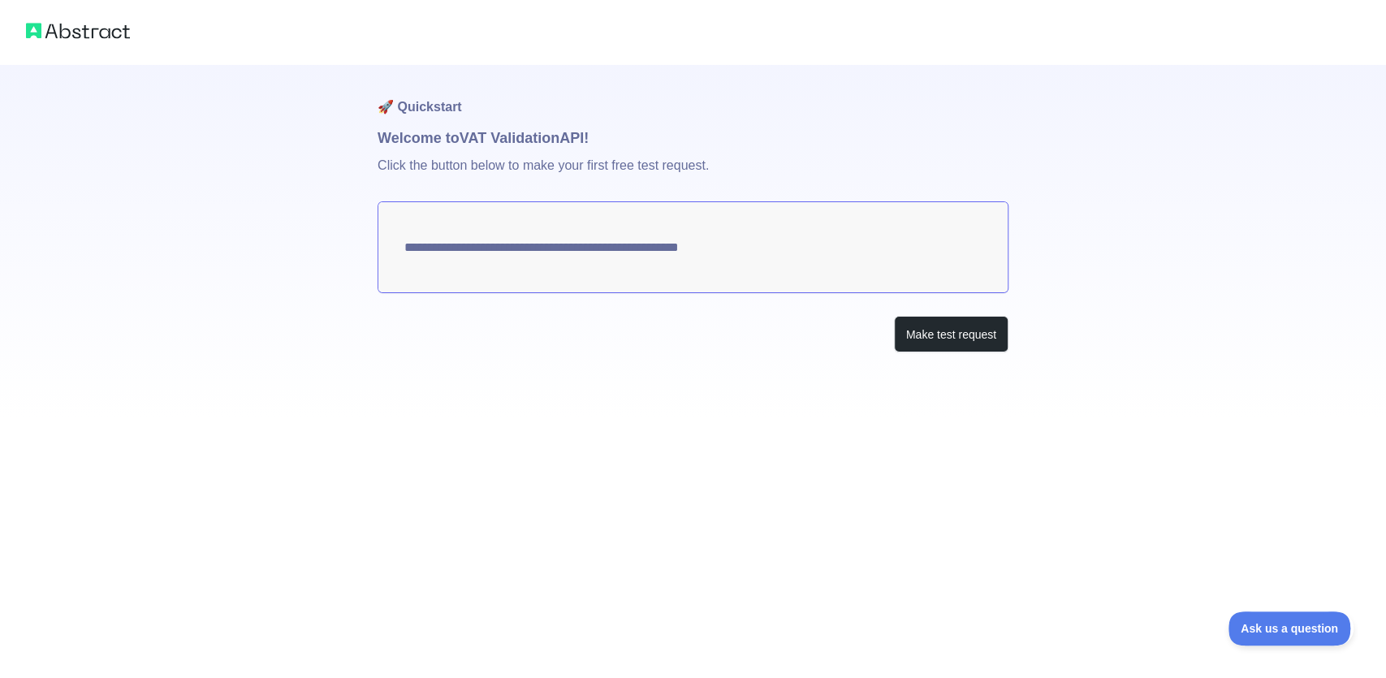 The width and height of the screenshot is (1386, 678). I want to click on h1: Welcome to VAT Validation API!, so click(692, 138).